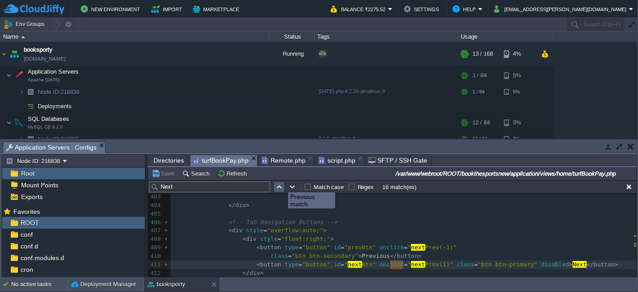 Image resolution: width=638 pixels, height=292 pixels. What do you see at coordinates (42, 257) in the screenshot?
I see `a: conf.modules.d` at bounding box center [42, 257].